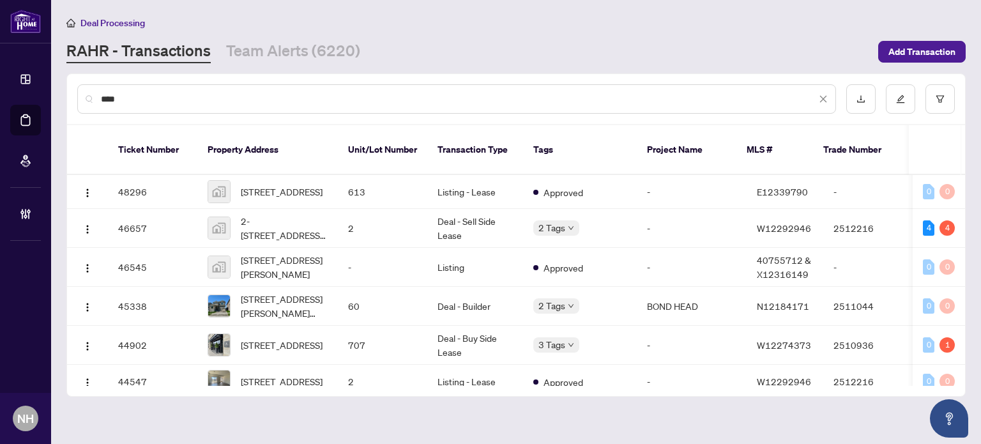 The height and width of the screenshot is (444, 981). Describe the element at coordinates (940, 99) in the screenshot. I see `span: filter` at that location.